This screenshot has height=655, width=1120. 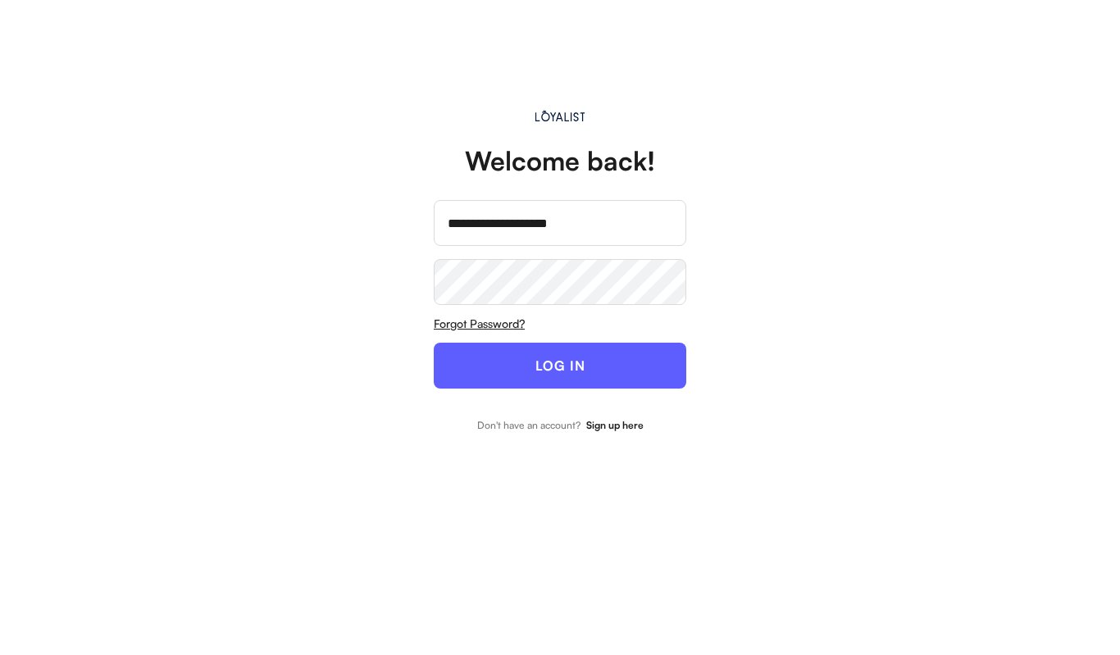 I want to click on strong: Sign up here, so click(x=615, y=425).